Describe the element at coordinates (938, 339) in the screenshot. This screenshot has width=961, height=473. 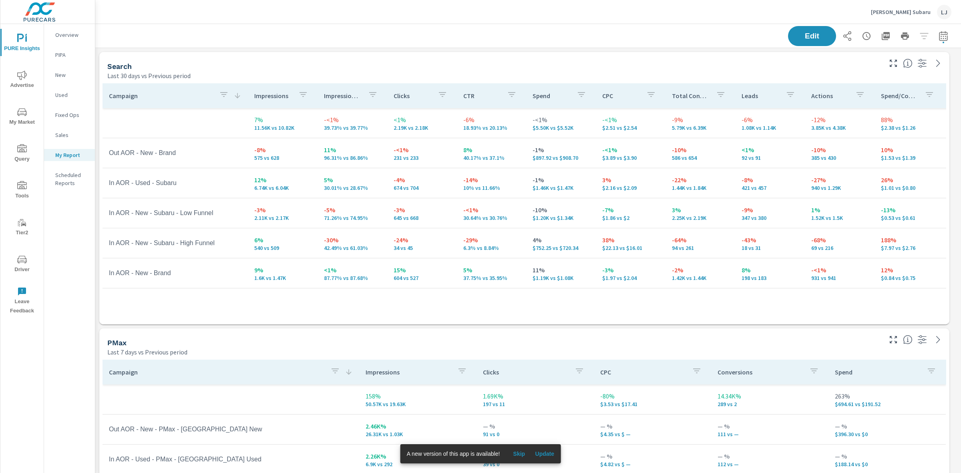
I see `a: See more details in report` at that location.